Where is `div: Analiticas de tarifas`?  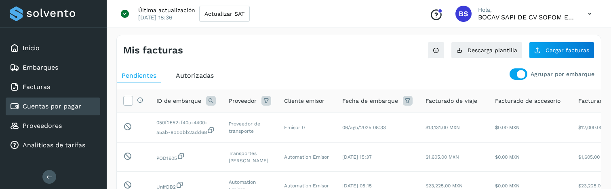 div: Analiticas de tarifas is located at coordinates (53, 145).